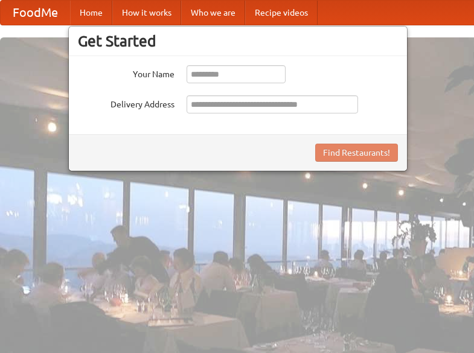 This screenshot has height=353, width=474. I want to click on a: Recipe videos, so click(281, 13).